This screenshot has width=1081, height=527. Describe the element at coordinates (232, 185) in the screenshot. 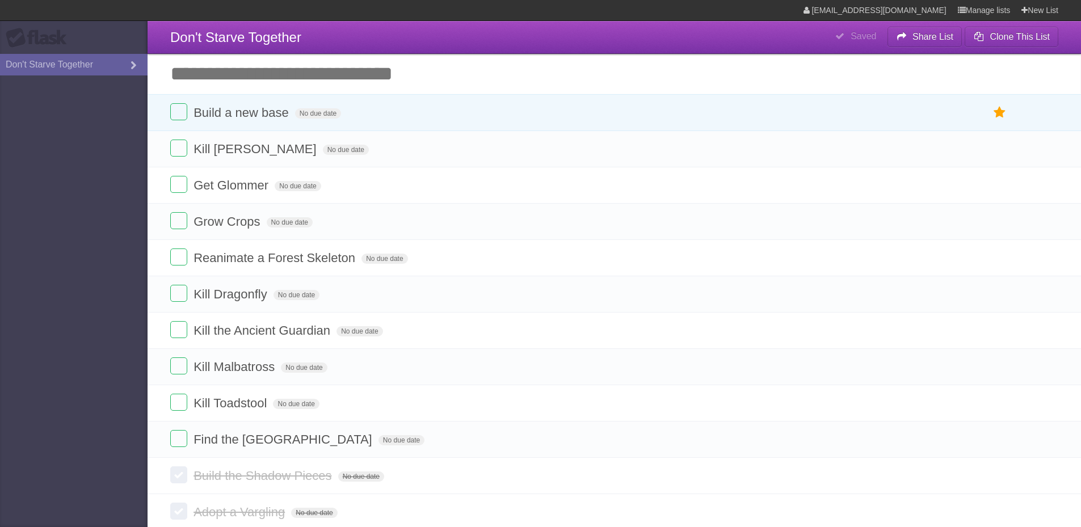

I see `span: Get Glommer` at that location.